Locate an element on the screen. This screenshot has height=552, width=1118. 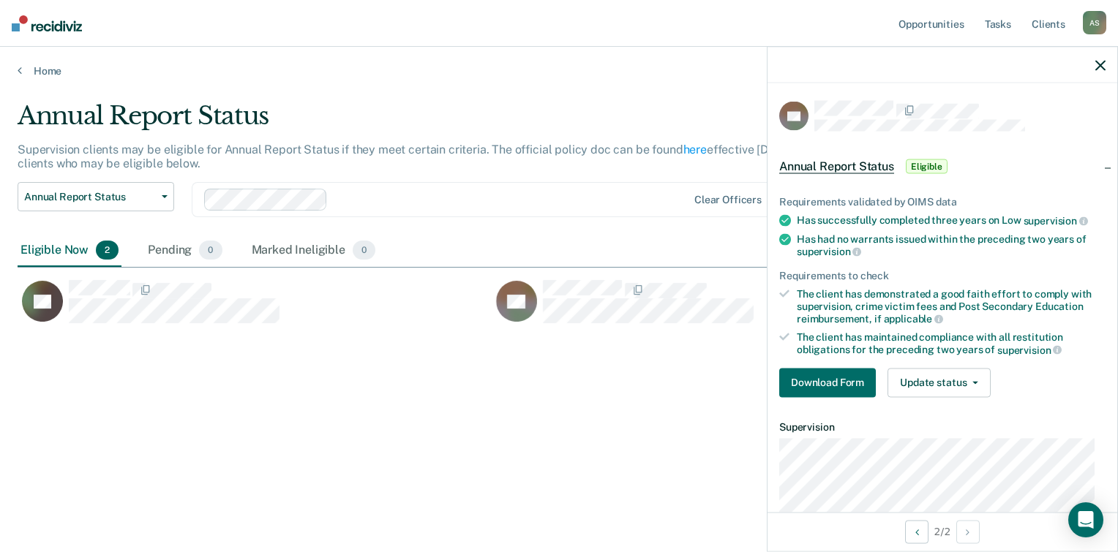
div: Has had no warrants issued within the preceding two years of is located at coordinates (951, 245).